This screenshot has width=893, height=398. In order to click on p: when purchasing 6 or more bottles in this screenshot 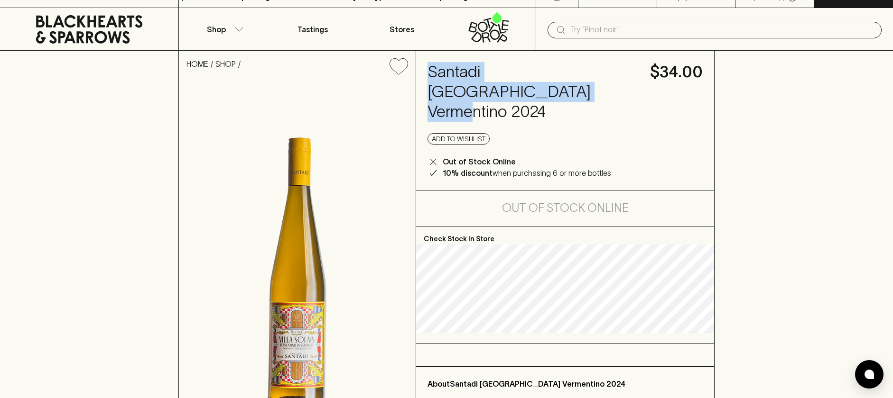, I will do `click(527, 173)`.